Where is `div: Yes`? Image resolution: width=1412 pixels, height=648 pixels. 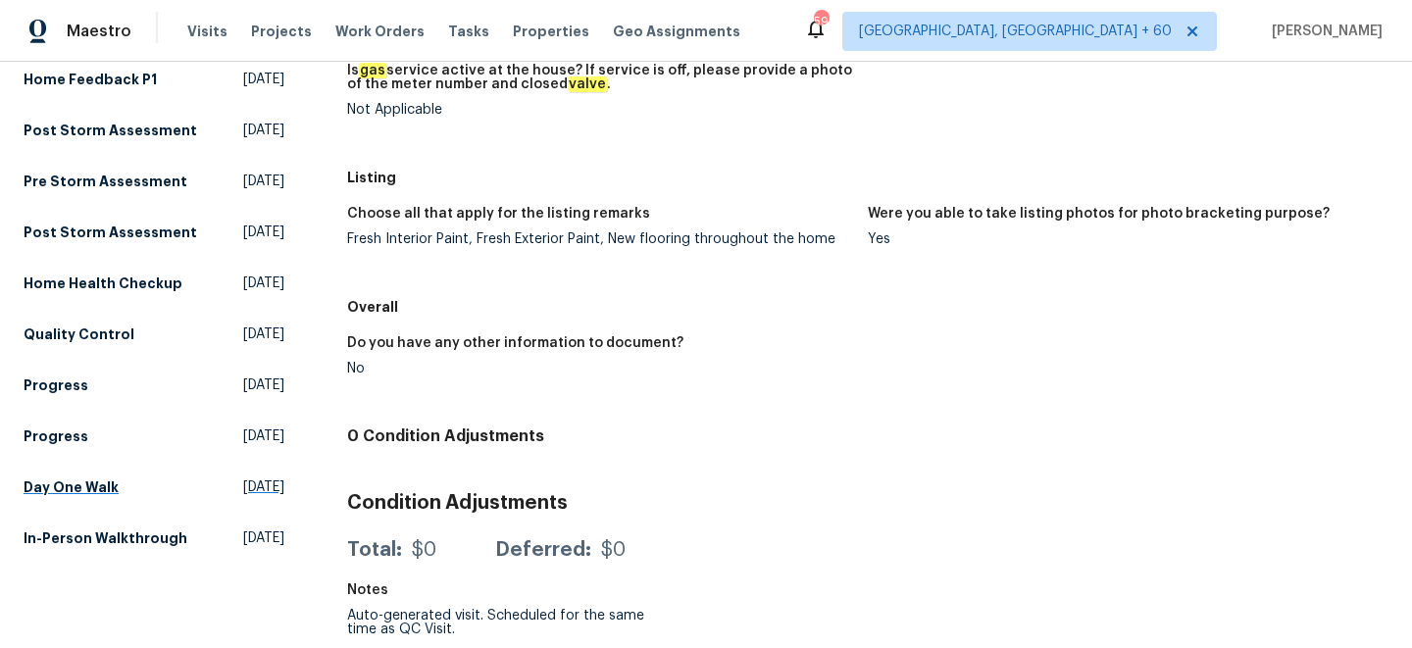 div: Yes is located at coordinates (1120, 239).